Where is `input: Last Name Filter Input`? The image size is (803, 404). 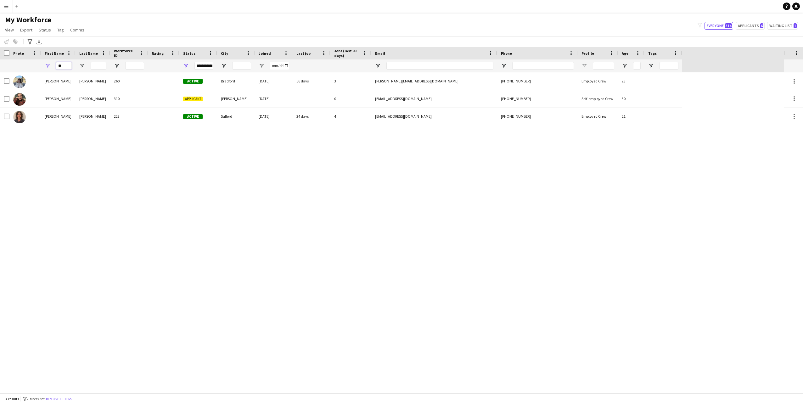 input: Last Name Filter Input is located at coordinates (99, 66).